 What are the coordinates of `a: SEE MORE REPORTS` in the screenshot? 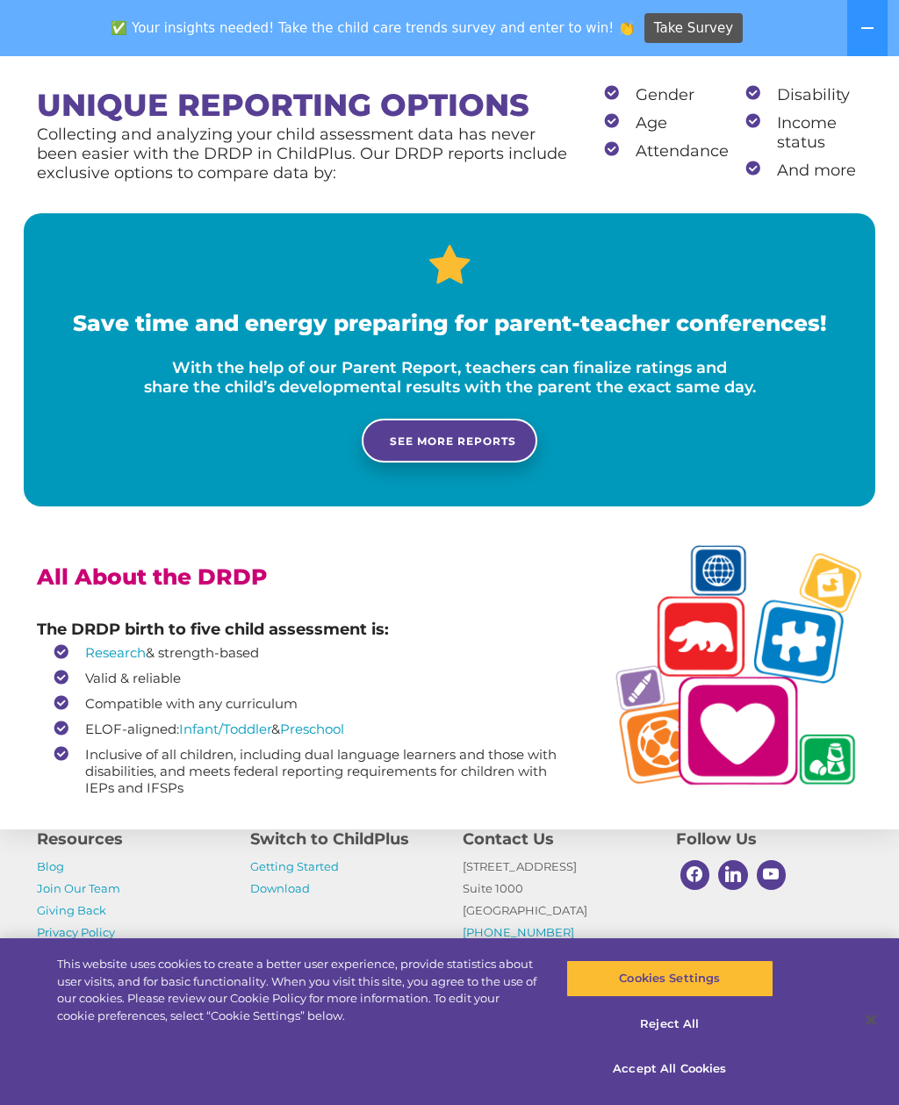 It's located at (449, 441).